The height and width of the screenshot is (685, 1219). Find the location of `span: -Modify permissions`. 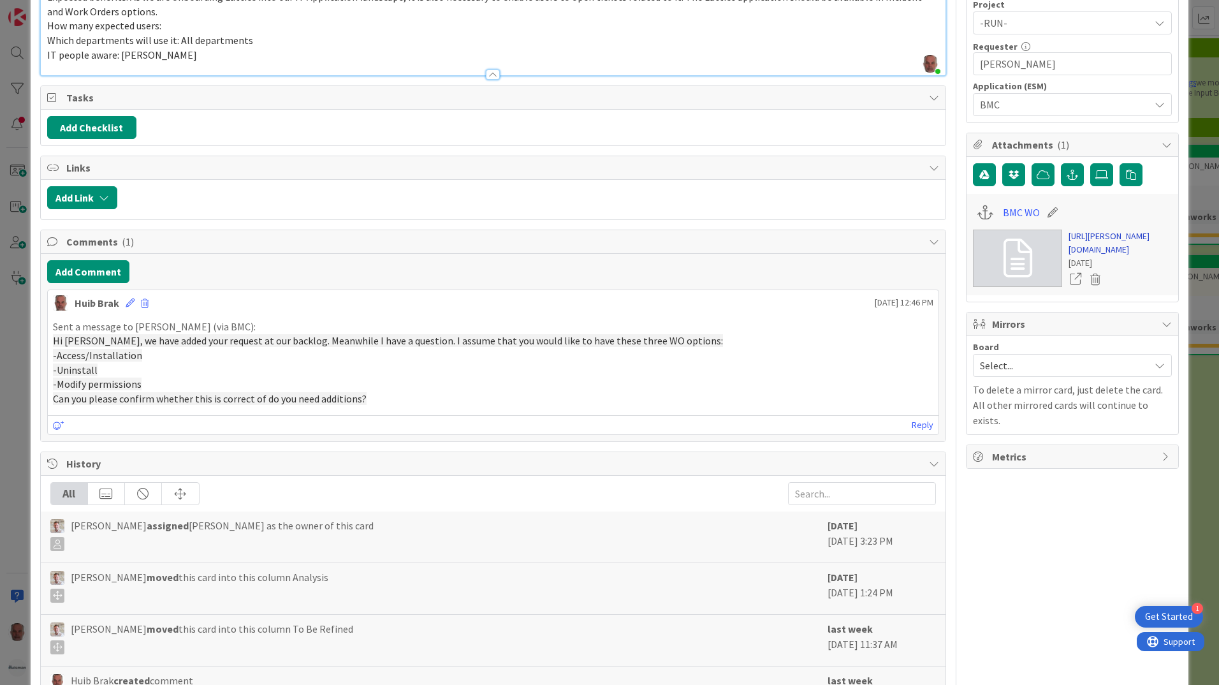

span: -Modify permissions is located at coordinates (97, 384).